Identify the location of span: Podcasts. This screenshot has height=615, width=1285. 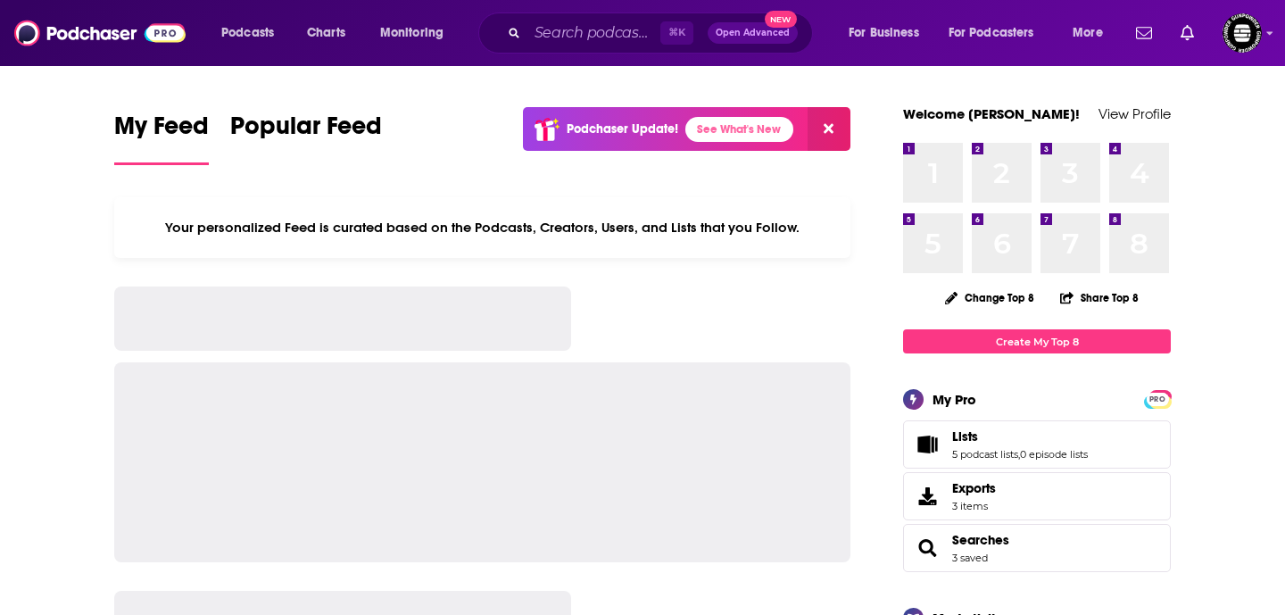
(247, 33).